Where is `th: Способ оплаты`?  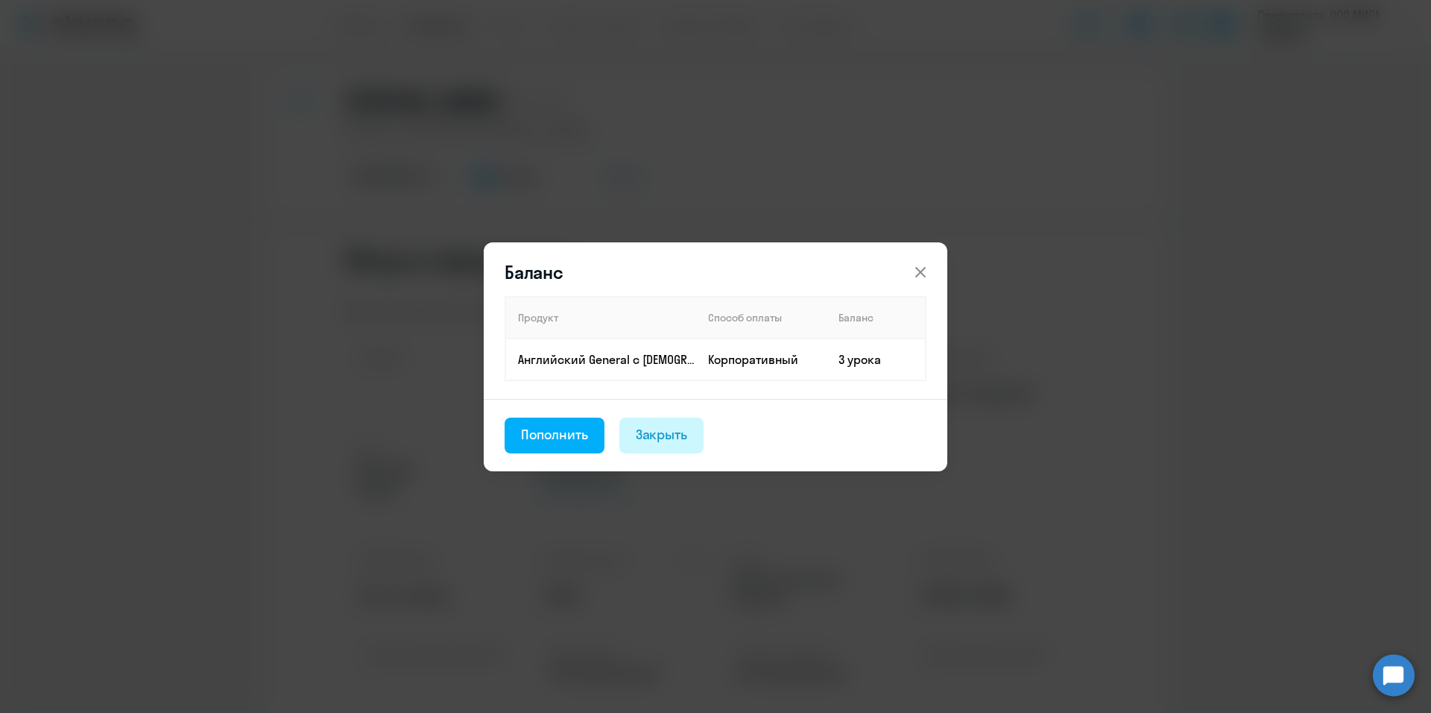 th: Способ оплаты is located at coordinates (761, 318).